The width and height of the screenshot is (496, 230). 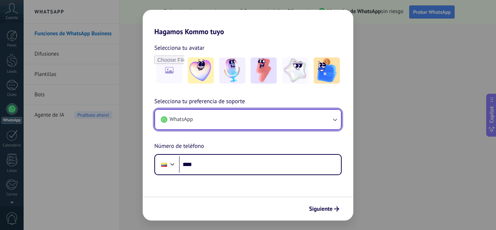 What do you see at coordinates (295, 70) in the screenshot?
I see `img: -4.jpeg` at bounding box center [295, 70].